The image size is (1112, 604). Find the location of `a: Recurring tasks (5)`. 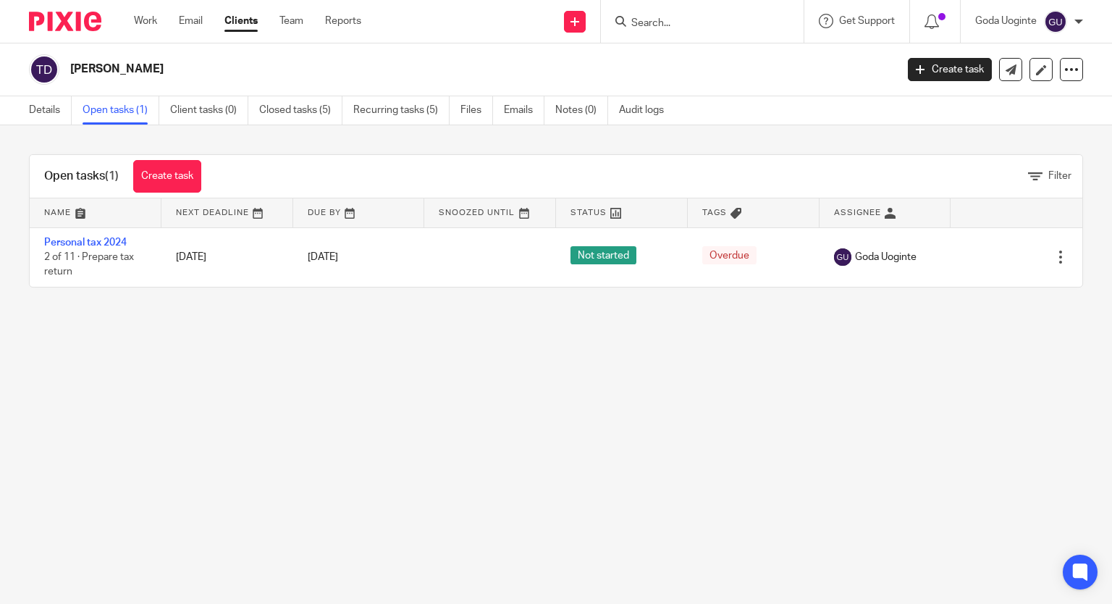

a: Recurring tasks (5) is located at coordinates (401, 110).